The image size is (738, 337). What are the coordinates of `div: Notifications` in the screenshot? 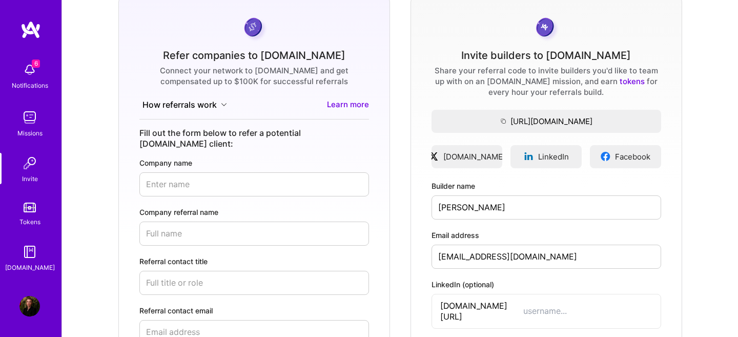 It's located at (30, 85).